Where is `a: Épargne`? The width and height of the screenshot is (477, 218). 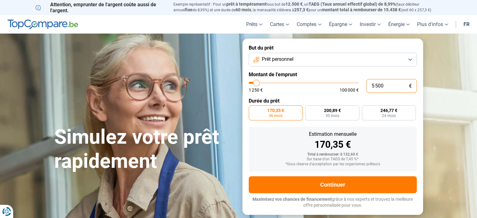 a: Épargne is located at coordinates (341, 24).